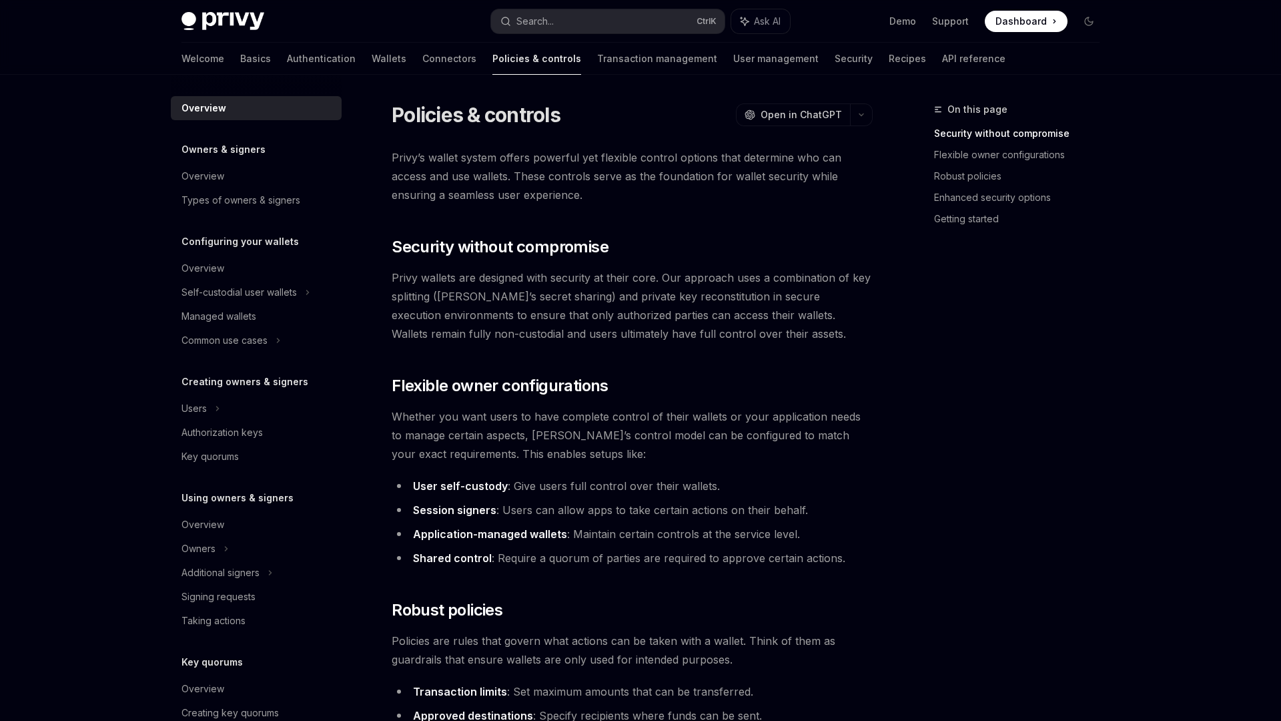 The image size is (1281, 721). What do you see at coordinates (212, 662) in the screenshot?
I see `h5: Key quorums` at bounding box center [212, 662].